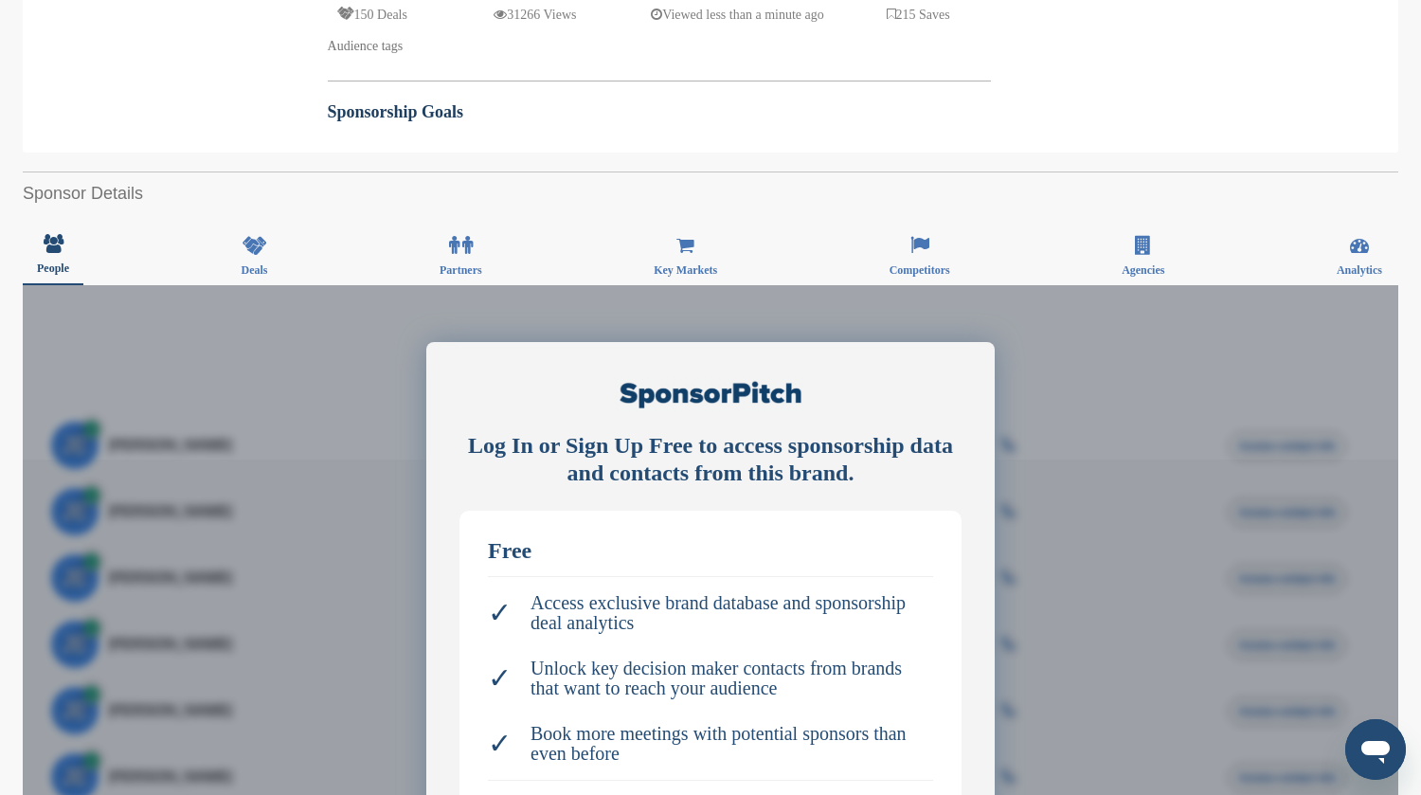 Image resolution: width=1421 pixels, height=795 pixels. Describe the element at coordinates (710, 193) in the screenshot. I see `h2: Sponsor Details` at that location.